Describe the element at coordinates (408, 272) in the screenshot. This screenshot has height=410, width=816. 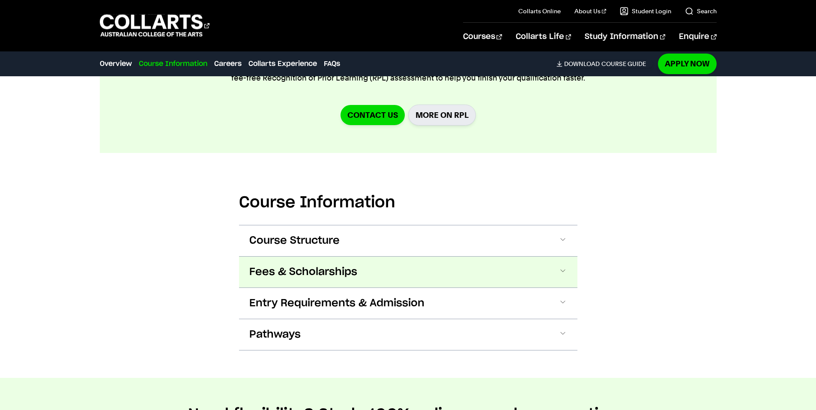
I see `button: Fees & Scholarships` at that location.